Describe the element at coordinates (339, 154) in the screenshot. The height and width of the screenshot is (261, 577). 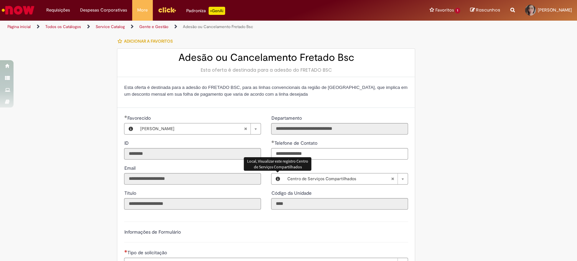
I see `input: Telefone de Contato` at that location.